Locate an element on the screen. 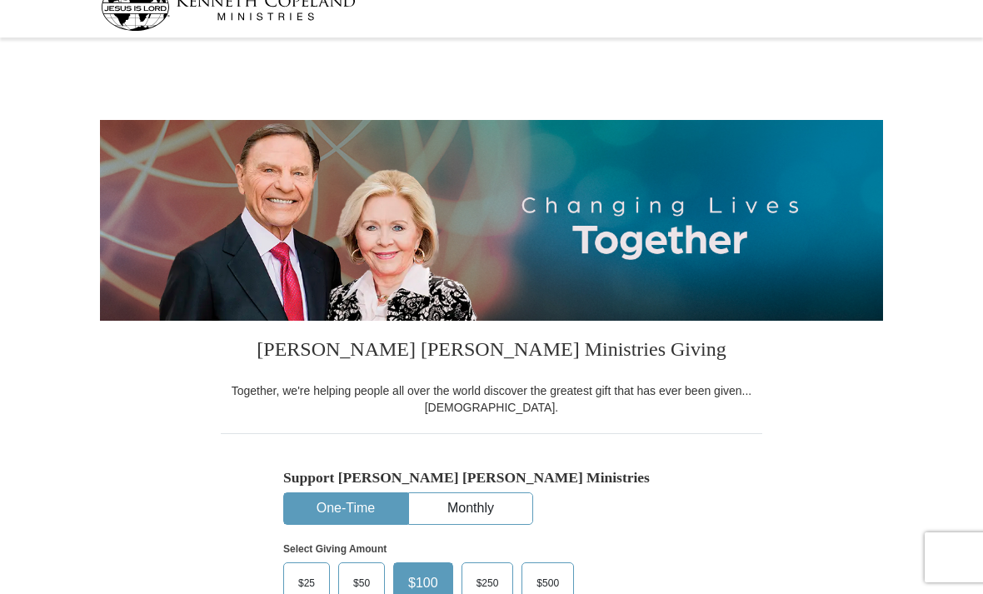  strong: Select Giving Amount is located at coordinates (335, 549).